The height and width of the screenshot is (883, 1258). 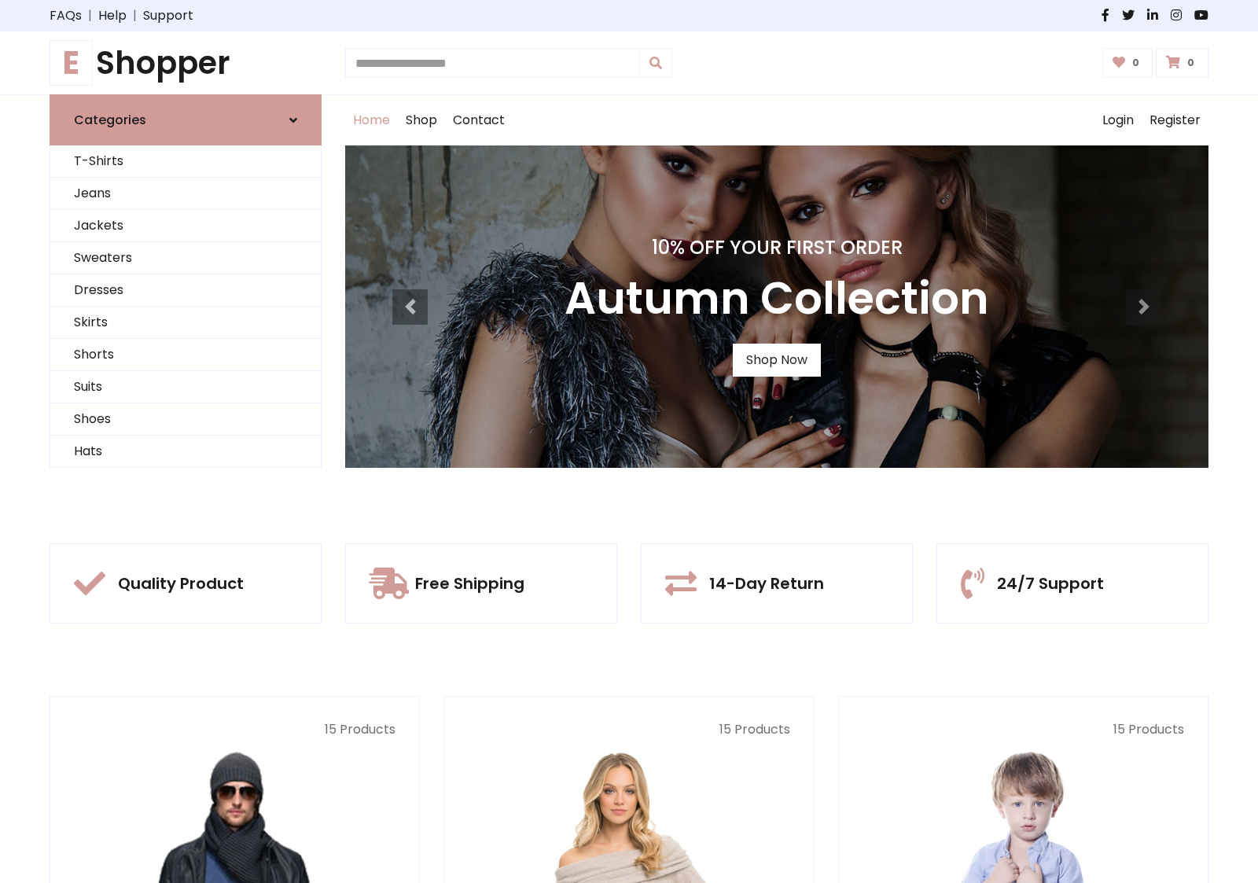 What do you see at coordinates (777, 248) in the screenshot?
I see `h4: 10% Off Your First Order` at bounding box center [777, 248].